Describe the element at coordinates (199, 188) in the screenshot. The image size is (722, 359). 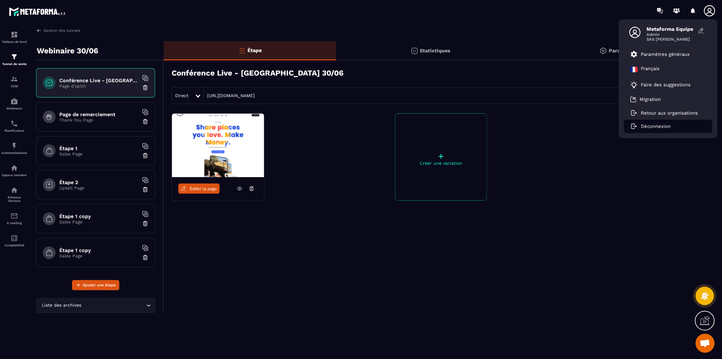
I see `a: Éditer la page` at that location.